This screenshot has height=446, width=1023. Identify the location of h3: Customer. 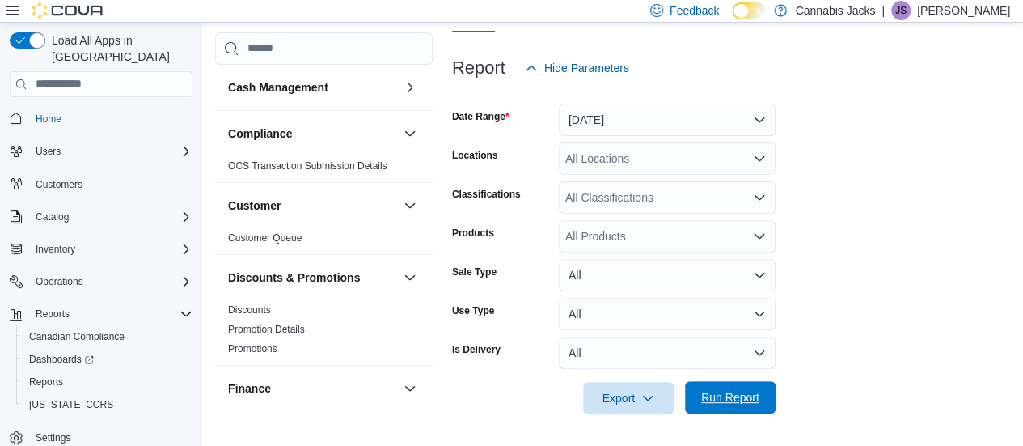
(254, 205).